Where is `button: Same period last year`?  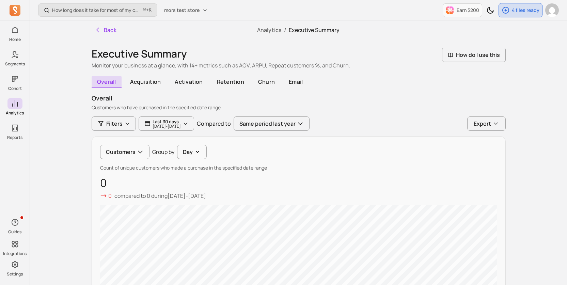 button: Same period last year is located at coordinates (271, 124).